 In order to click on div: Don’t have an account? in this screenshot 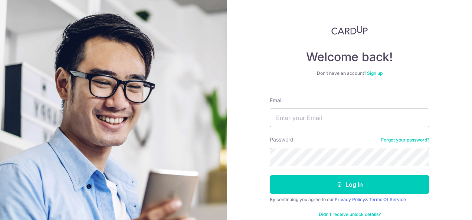, I will do `click(349, 73)`.